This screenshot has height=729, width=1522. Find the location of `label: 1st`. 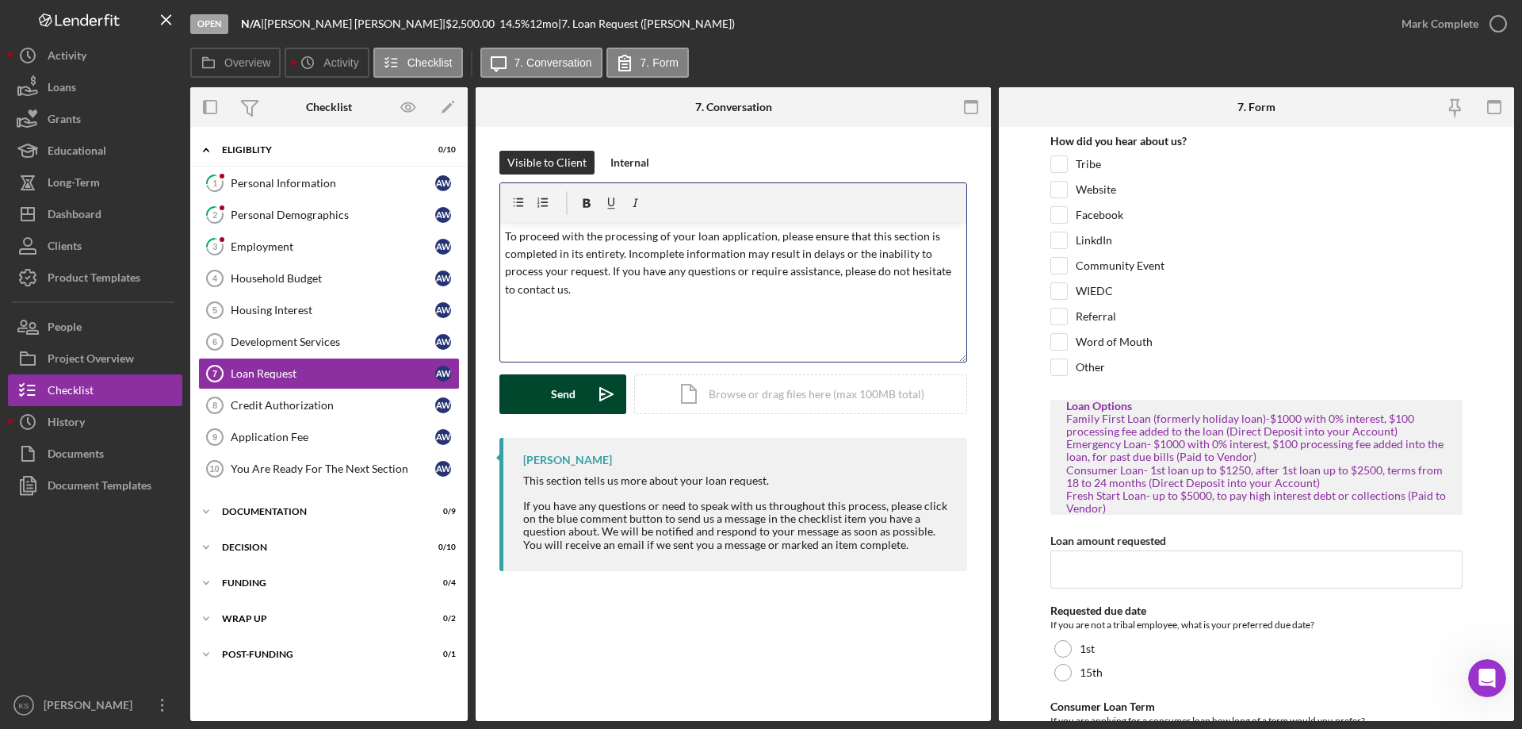

label: 1st is located at coordinates (1087, 649).